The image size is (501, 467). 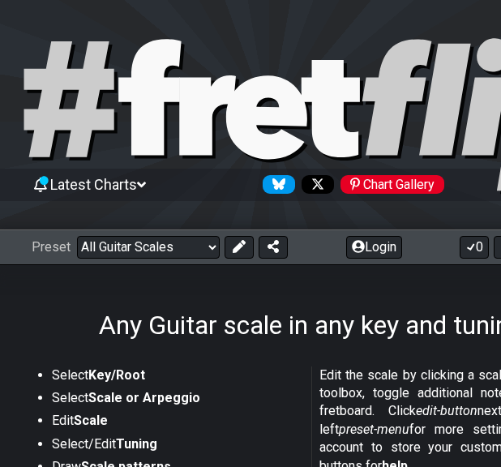 I want to click on a: #fretflip at Pinterest, so click(x=389, y=184).